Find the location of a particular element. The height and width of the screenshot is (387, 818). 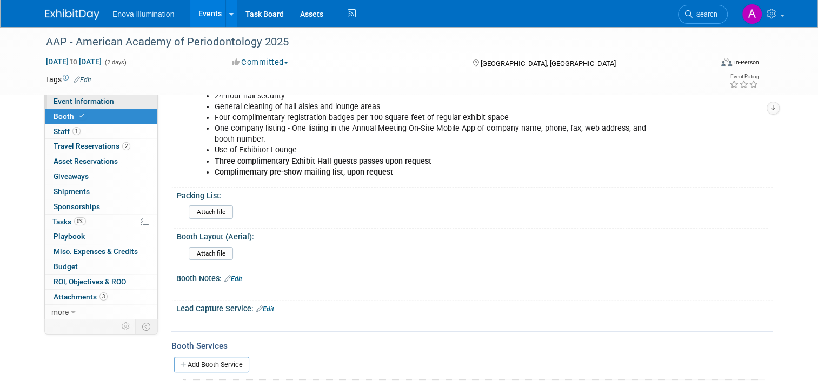

img: Format-Inperson.png is located at coordinates (727, 62).